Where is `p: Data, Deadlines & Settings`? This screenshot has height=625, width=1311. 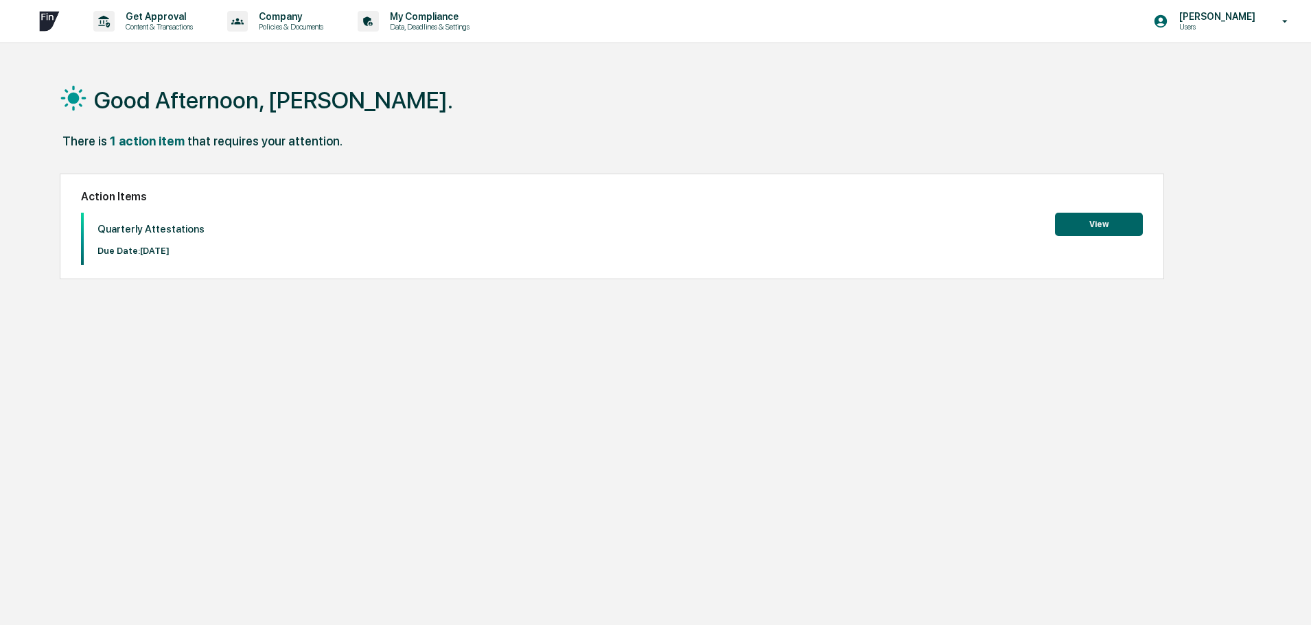
p: Data, Deadlines & Settings is located at coordinates (428, 27).